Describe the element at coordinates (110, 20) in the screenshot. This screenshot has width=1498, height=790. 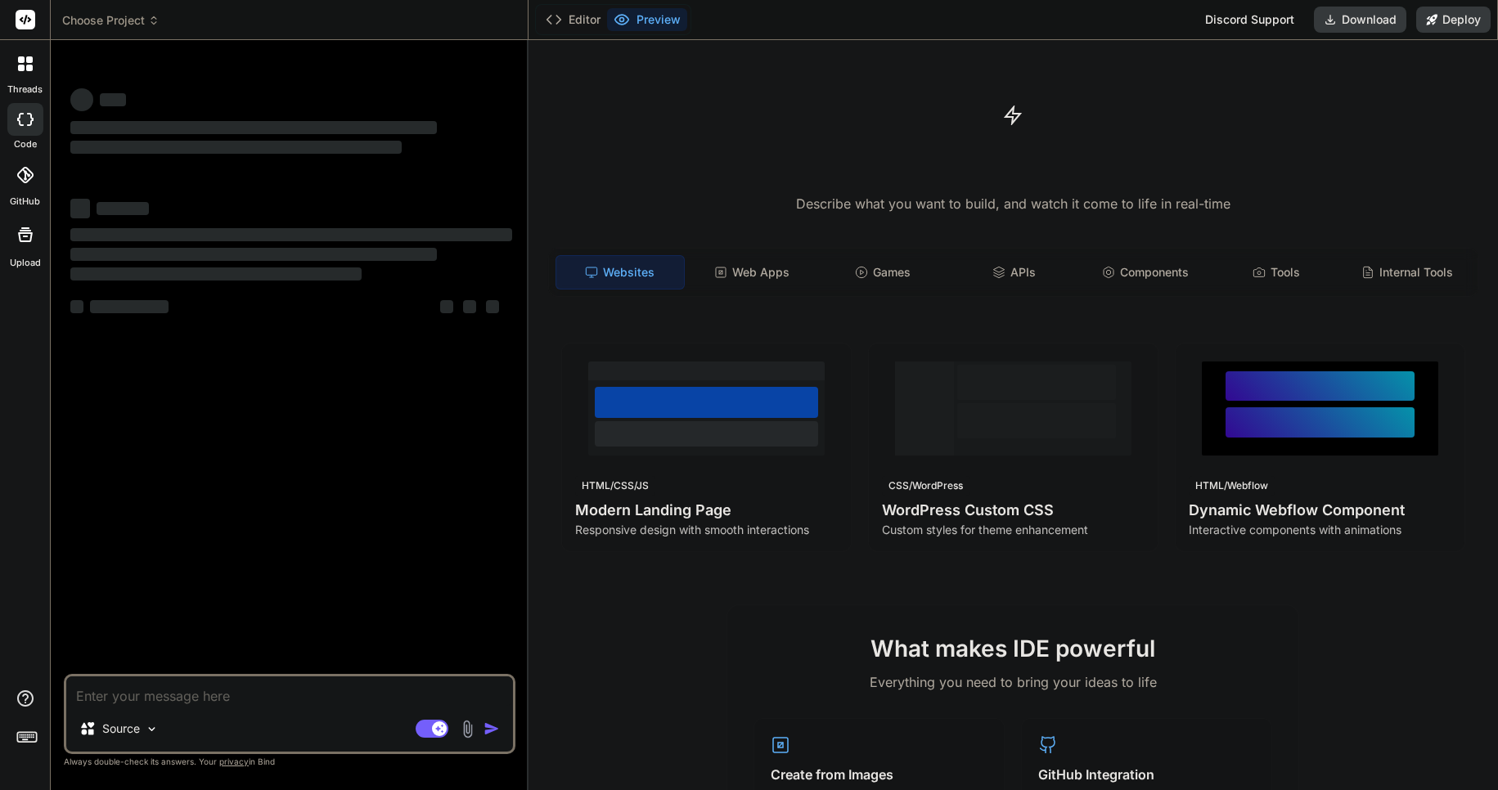
I see `span: Choose Project` at that location.